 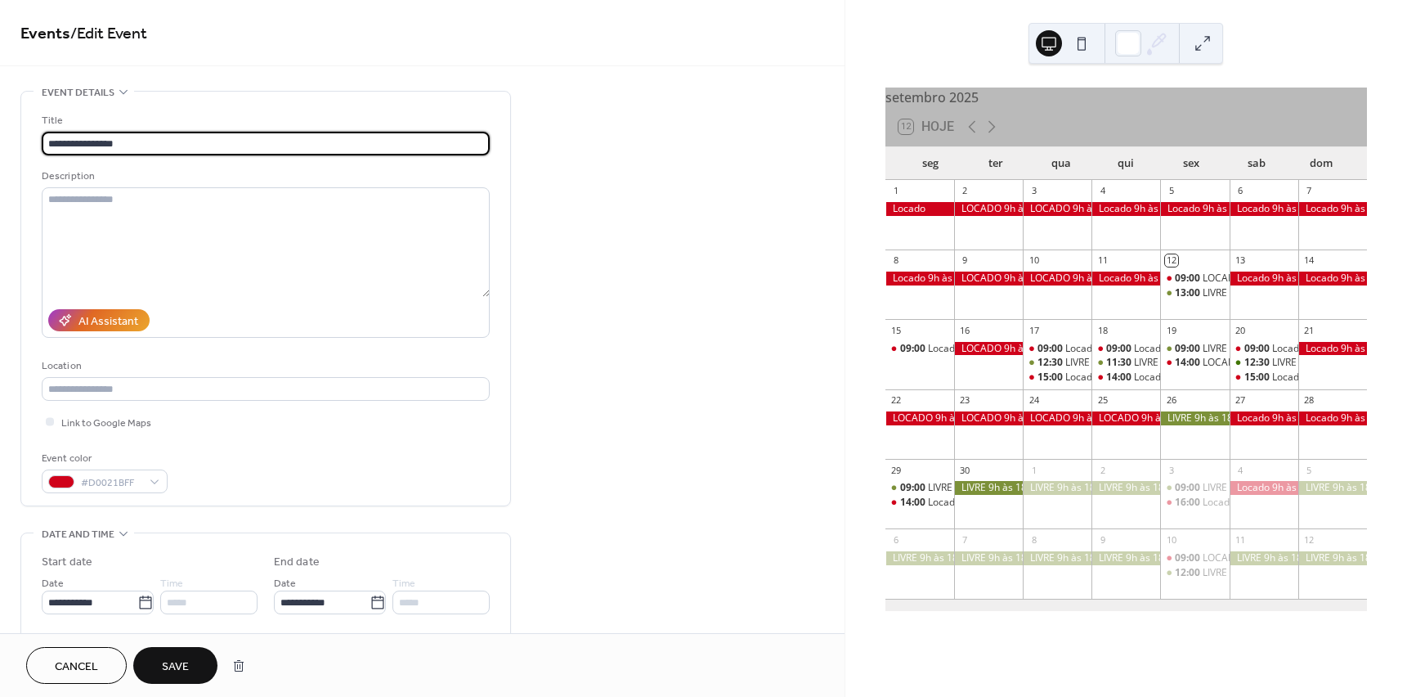 What do you see at coordinates (111, 482) in the screenshot?
I see `span: #D0021BFF` at bounding box center [111, 482].